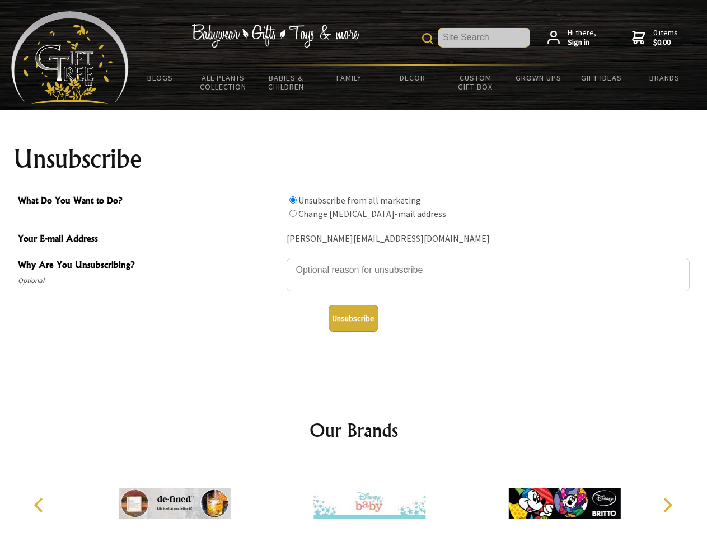  Describe the element at coordinates (664, 78) in the screenshot. I see `a: Brands` at that location.